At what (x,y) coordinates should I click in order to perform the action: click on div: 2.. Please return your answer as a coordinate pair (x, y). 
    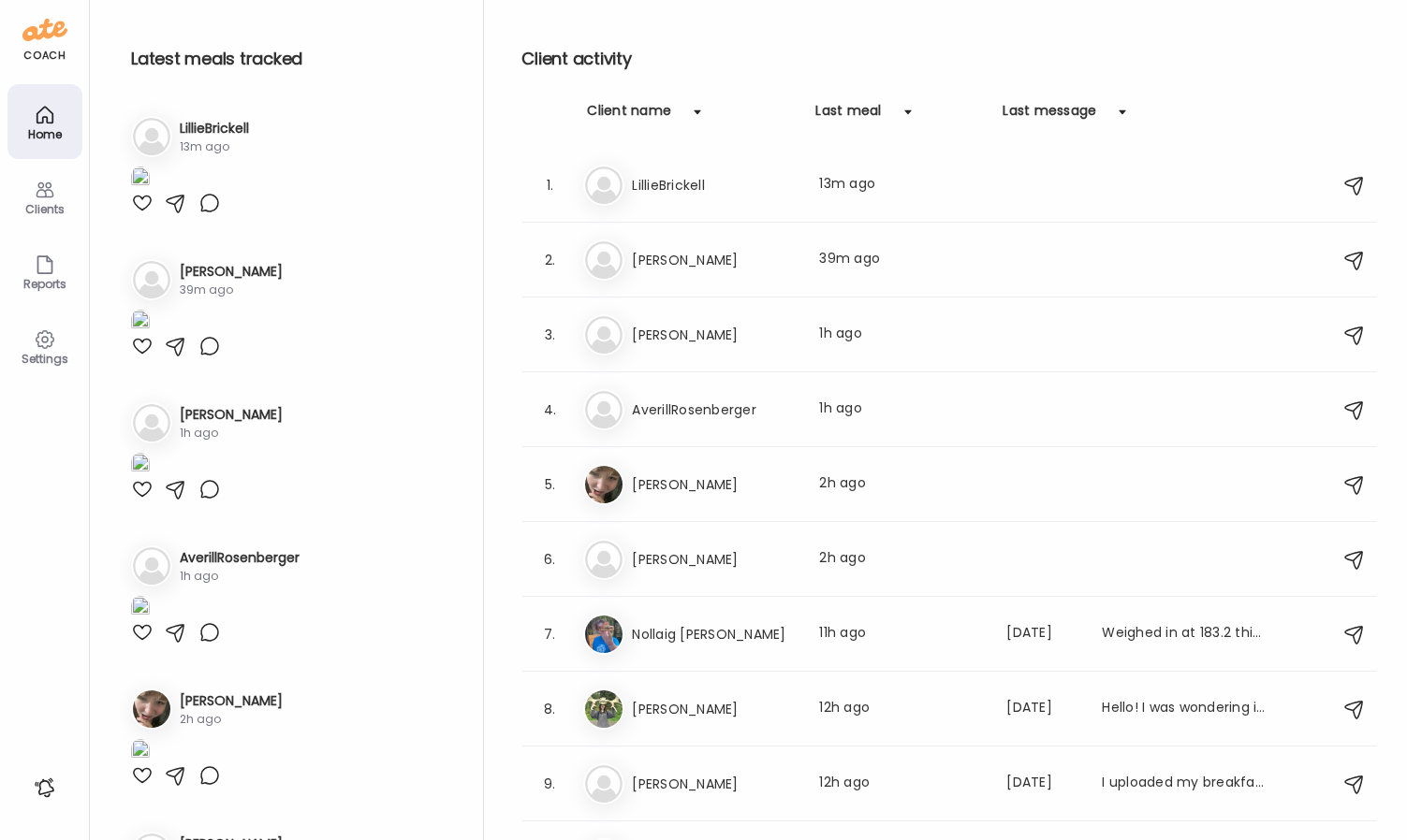
    Looking at the image, I should click on (549, 260).